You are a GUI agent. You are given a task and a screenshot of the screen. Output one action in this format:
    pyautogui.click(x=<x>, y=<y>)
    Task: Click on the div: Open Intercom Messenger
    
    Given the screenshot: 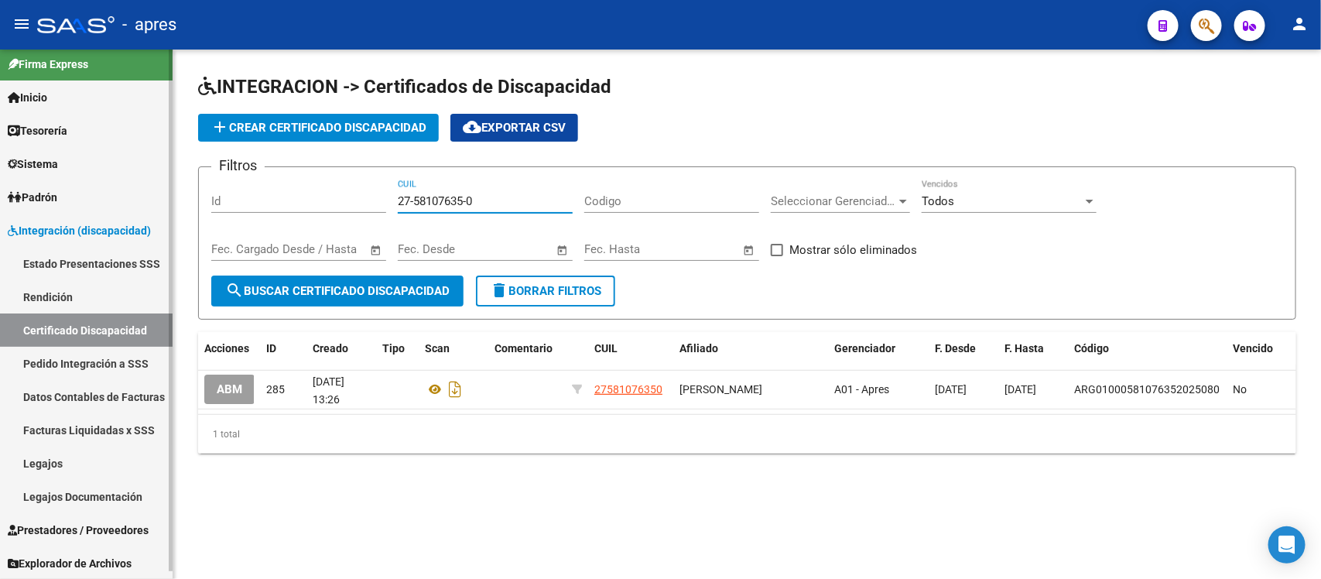 What is the action you would take?
    pyautogui.click(x=1287, y=545)
    